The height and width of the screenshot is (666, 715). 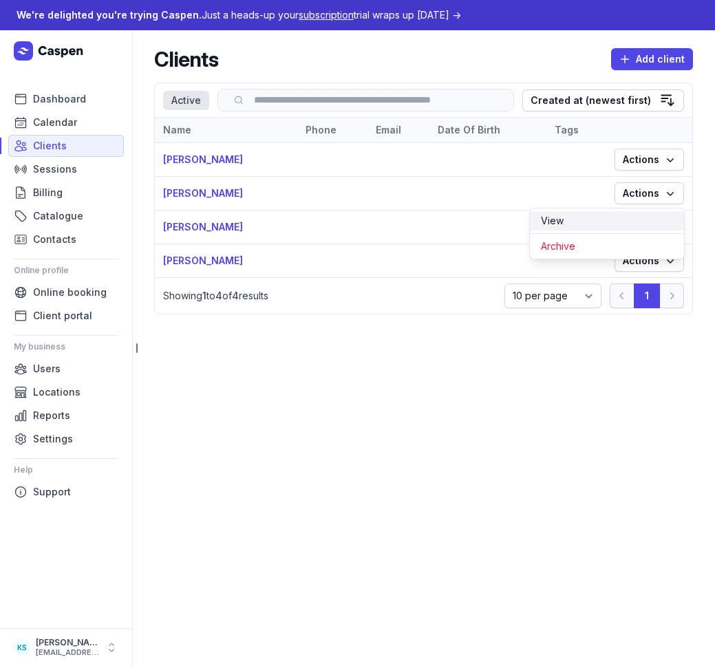 What do you see at coordinates (647, 296) in the screenshot?
I see `nav: Pagination` at bounding box center [647, 296].